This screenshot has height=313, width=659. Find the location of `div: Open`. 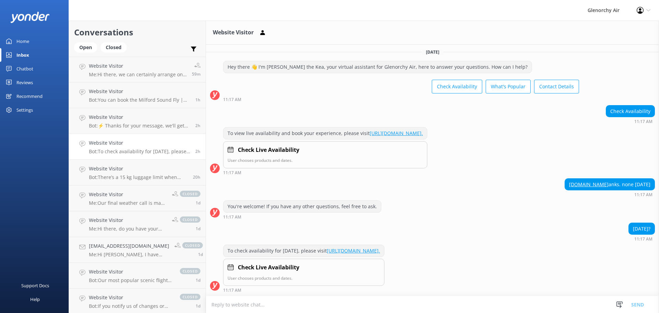

div: Open is located at coordinates (86, 47).